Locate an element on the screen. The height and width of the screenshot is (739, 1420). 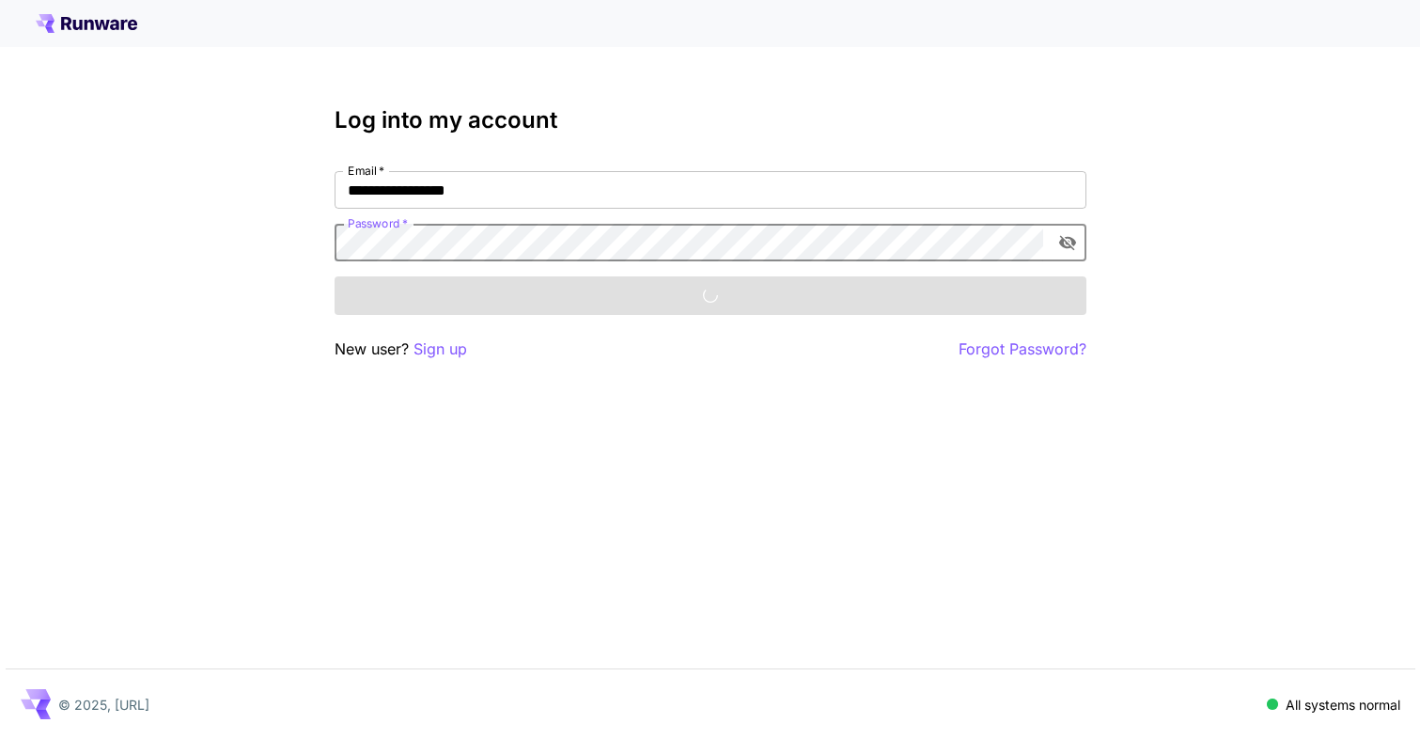
label: Password is located at coordinates (378, 223).